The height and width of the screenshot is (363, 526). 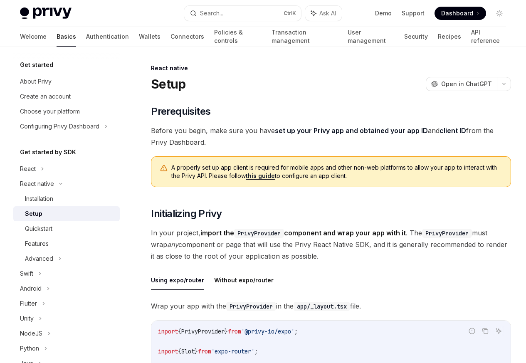 I want to click on a: Support, so click(x=413, y=13).